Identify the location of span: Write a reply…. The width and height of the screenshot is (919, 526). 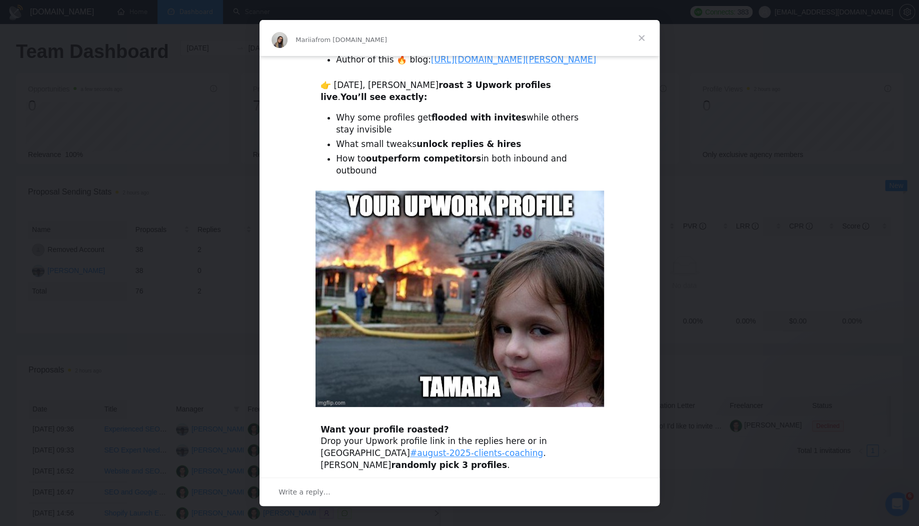
(305, 492).